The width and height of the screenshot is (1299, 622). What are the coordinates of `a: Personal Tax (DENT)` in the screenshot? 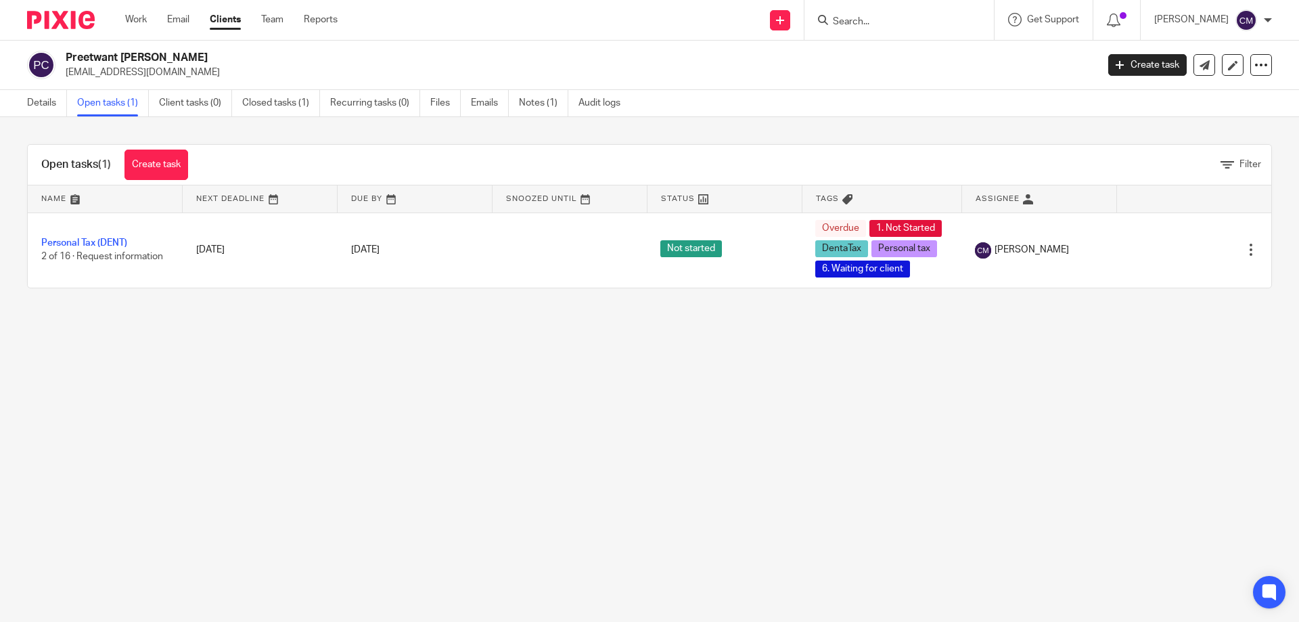 It's located at (84, 243).